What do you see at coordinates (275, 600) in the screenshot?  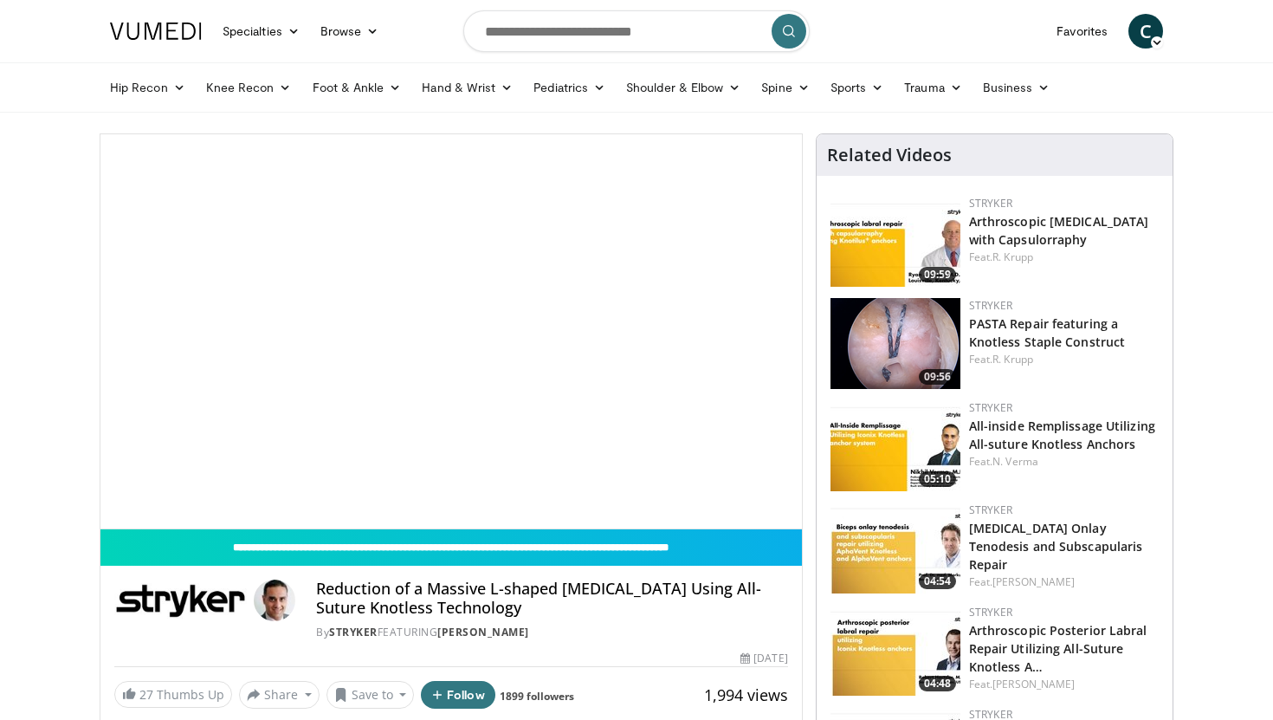 I see `img: Avatar` at bounding box center [275, 600].